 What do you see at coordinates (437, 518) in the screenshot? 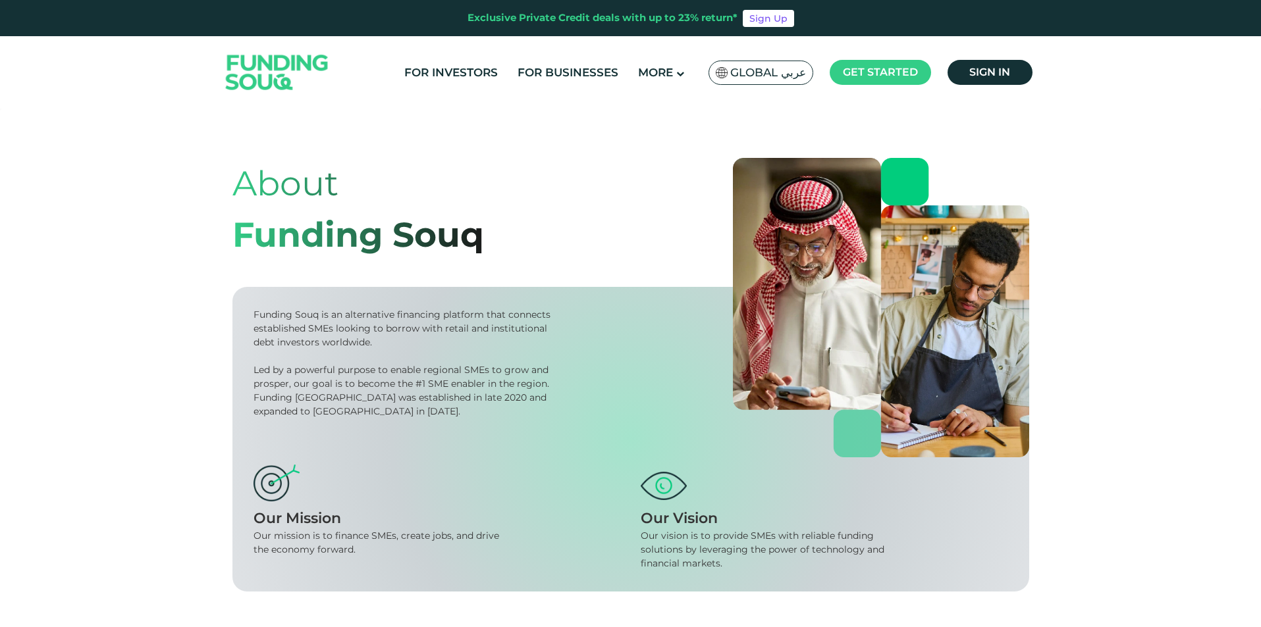
I see `div: Our Mission` at bounding box center [437, 518].